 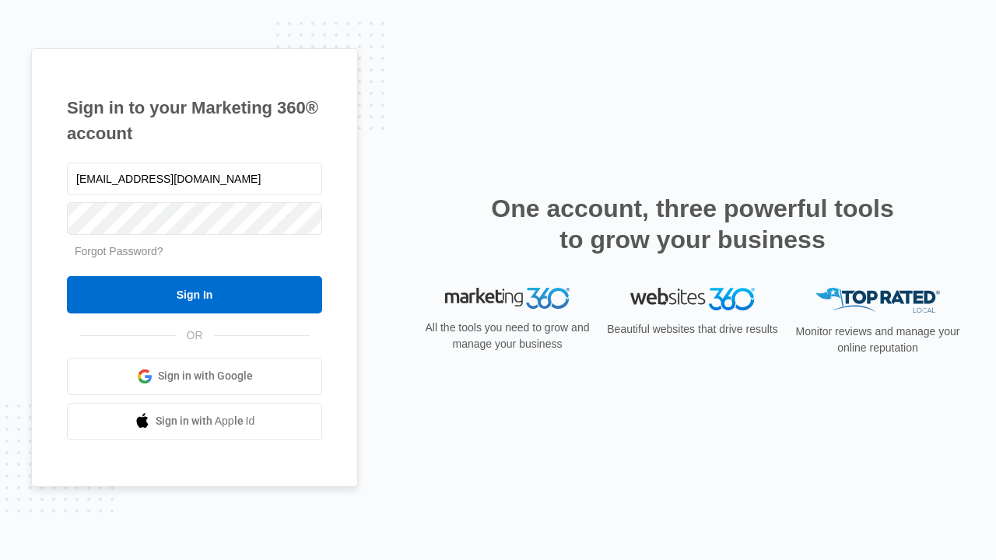 What do you see at coordinates (195, 335) in the screenshot?
I see `span: OR` at bounding box center [195, 335].